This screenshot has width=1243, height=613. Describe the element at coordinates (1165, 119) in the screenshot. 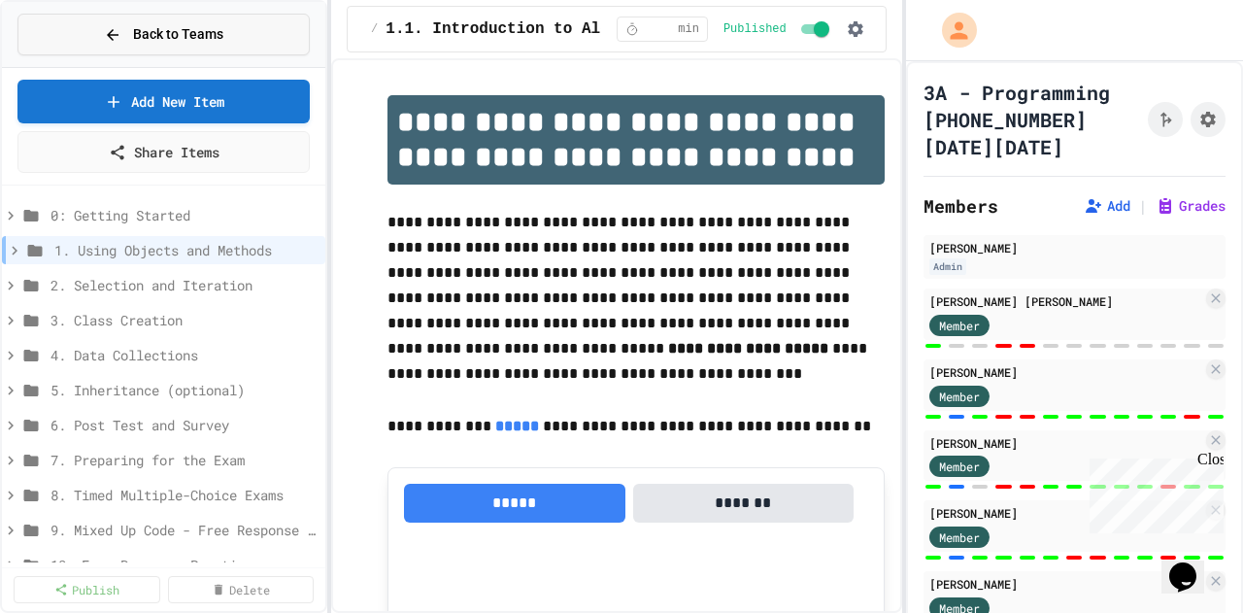

I see `button: Click to see fork details` at that location.